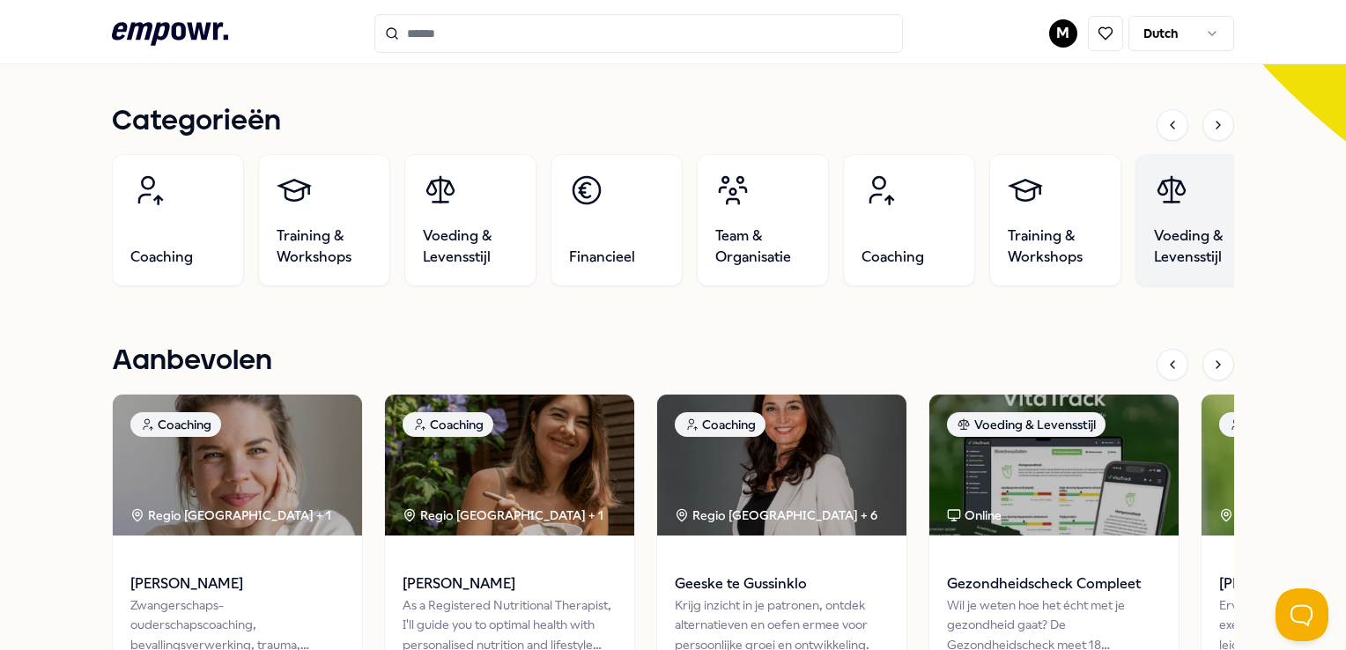 The image size is (1346, 650). I want to click on a: Financieel, so click(617, 220).